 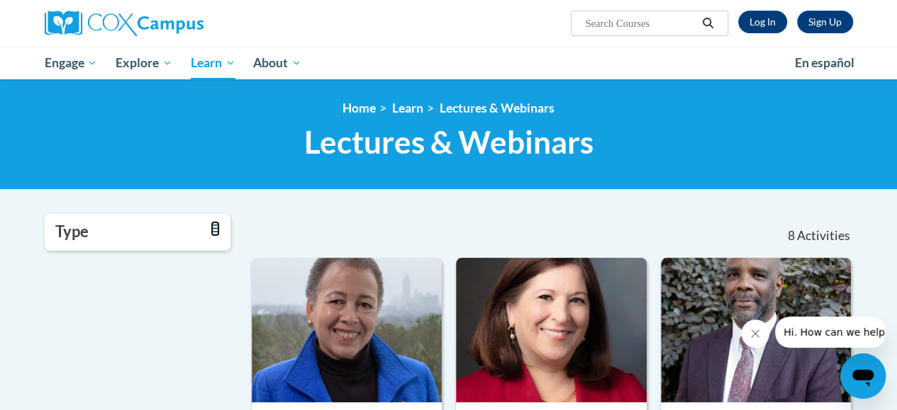 I want to click on a: Lectures & Webinars, so click(x=497, y=108).